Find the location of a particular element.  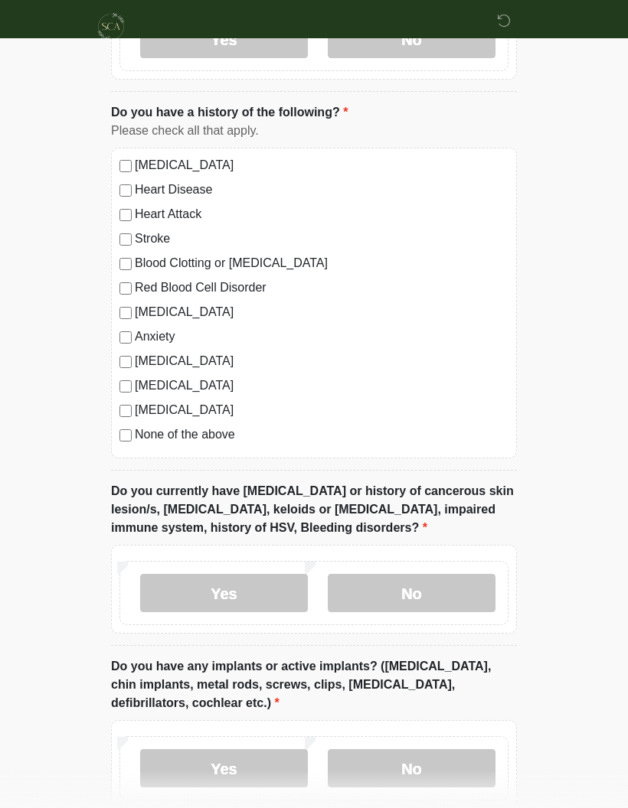

img: Skinchic Dallas Logo is located at coordinates (111, 27).